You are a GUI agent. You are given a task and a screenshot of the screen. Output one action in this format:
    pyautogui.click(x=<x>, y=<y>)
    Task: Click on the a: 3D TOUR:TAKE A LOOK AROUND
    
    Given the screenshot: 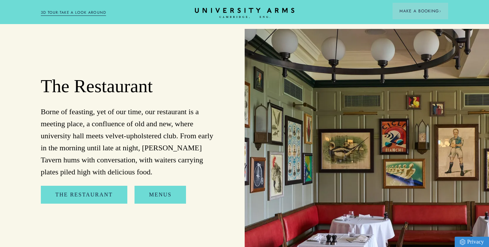 What is the action you would take?
    pyautogui.click(x=73, y=13)
    